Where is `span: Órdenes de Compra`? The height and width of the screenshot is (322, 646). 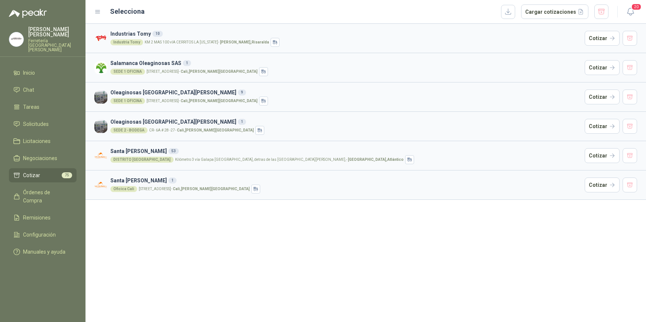 span: Órdenes de Compra is located at coordinates (46, 197).